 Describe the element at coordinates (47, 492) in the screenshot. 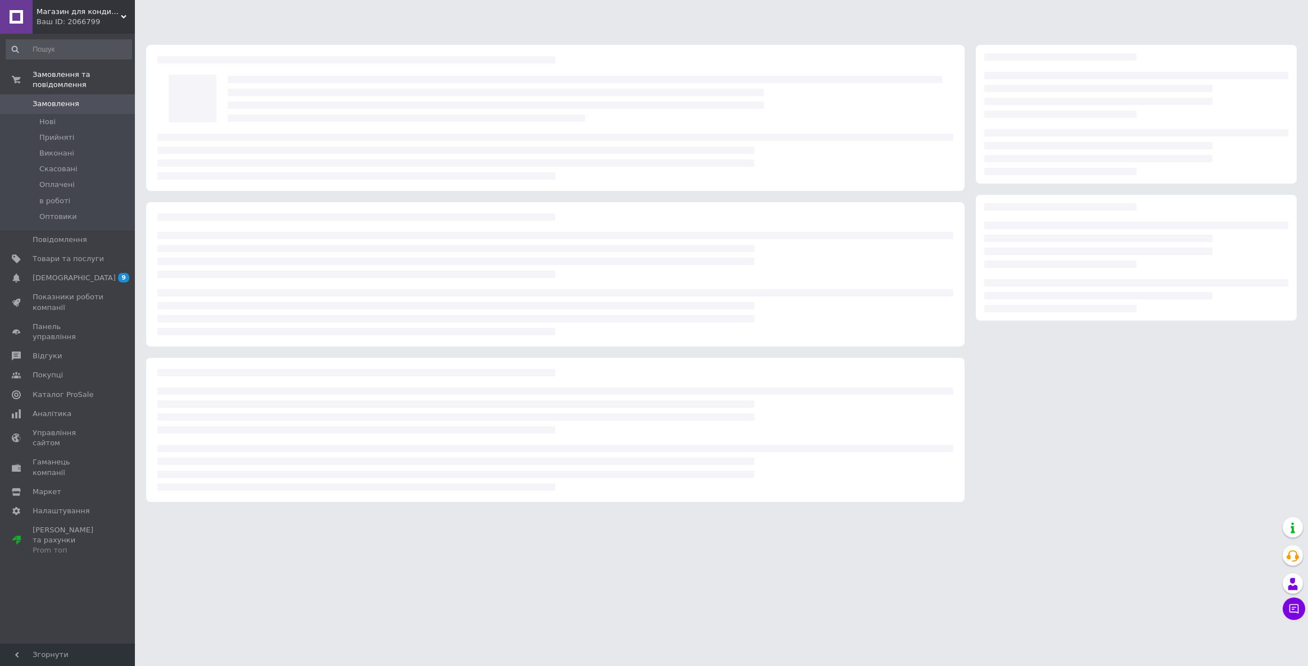

I see `span: Маркет` at that location.